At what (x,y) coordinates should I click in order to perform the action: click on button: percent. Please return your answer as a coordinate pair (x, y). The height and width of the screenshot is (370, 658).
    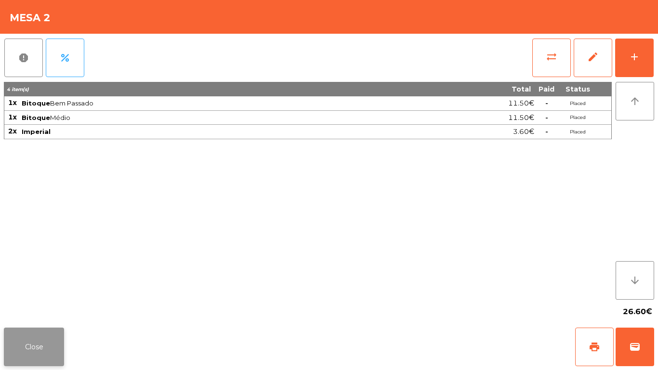
    Looking at the image, I should click on (65, 58).